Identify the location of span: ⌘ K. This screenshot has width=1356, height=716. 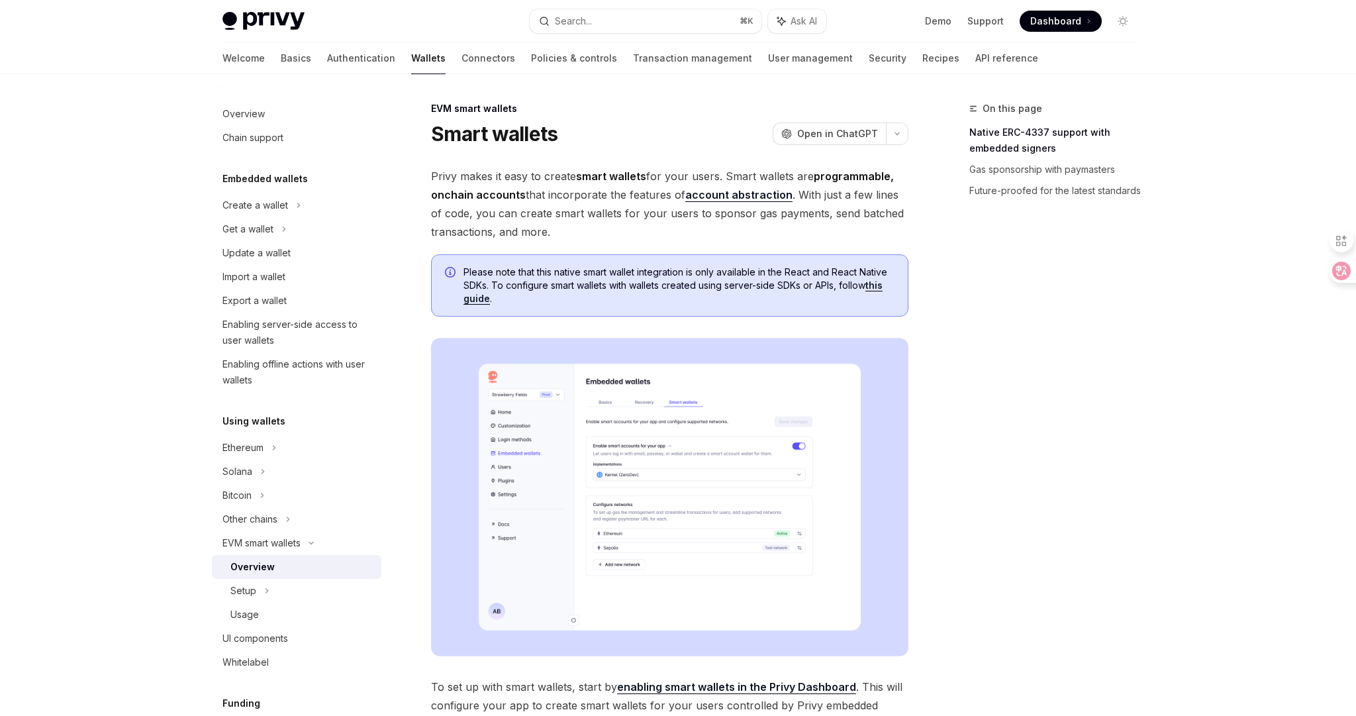
(746, 21).